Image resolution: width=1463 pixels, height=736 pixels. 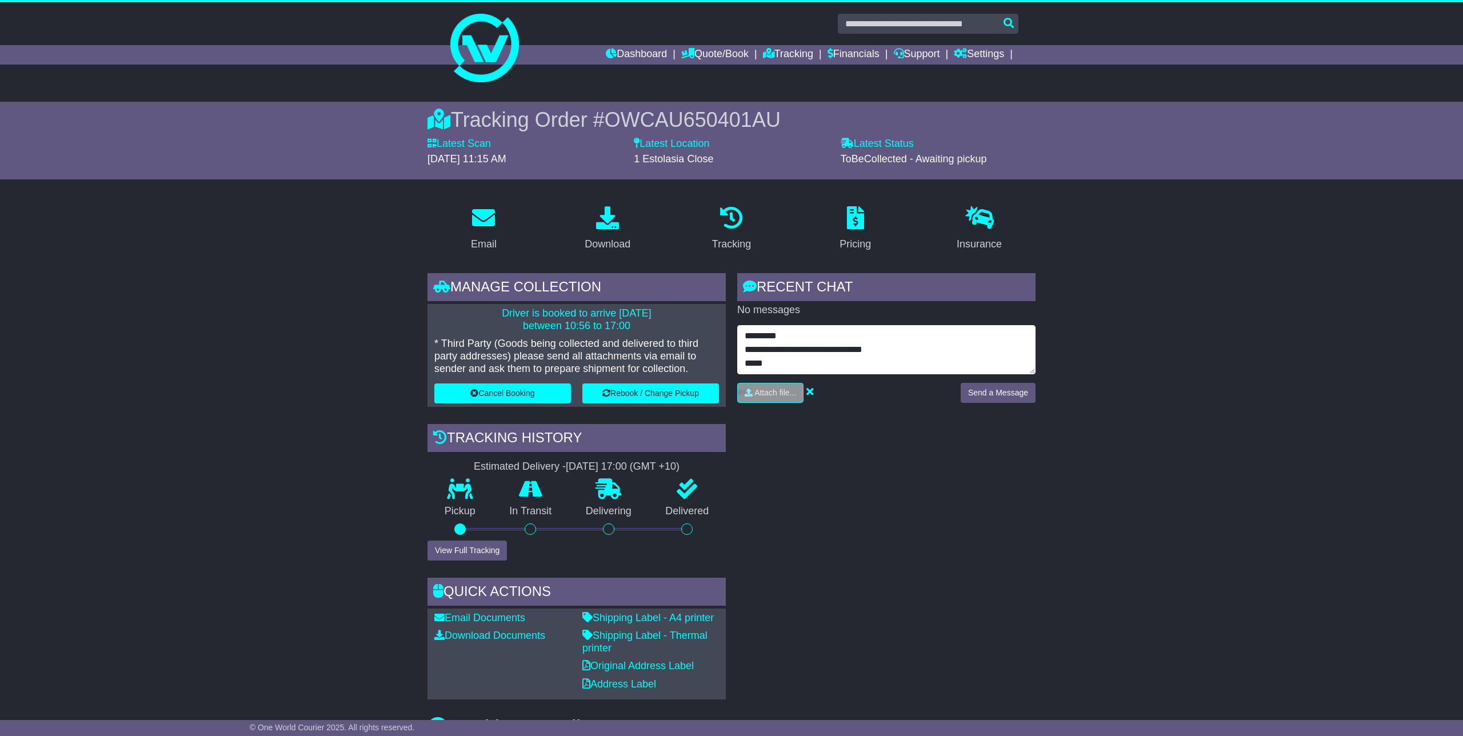 What do you see at coordinates (459, 144) in the screenshot?
I see `label: Latest Scan` at bounding box center [459, 144].